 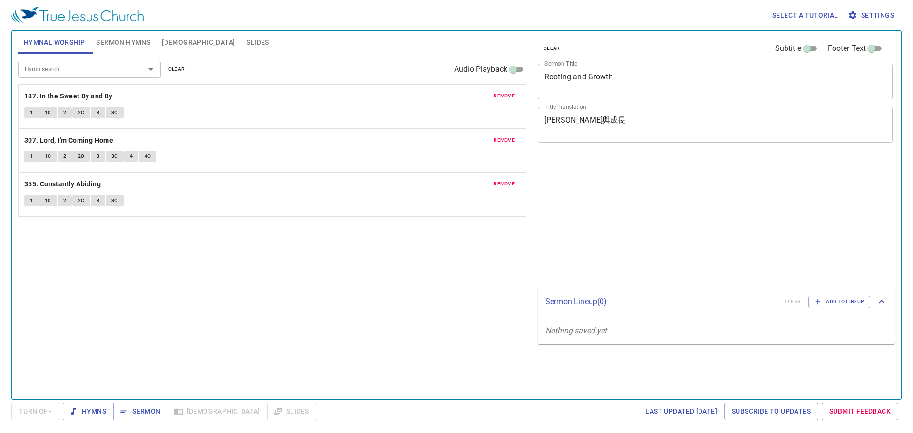 I want to click on span: Slides, so click(x=257, y=42).